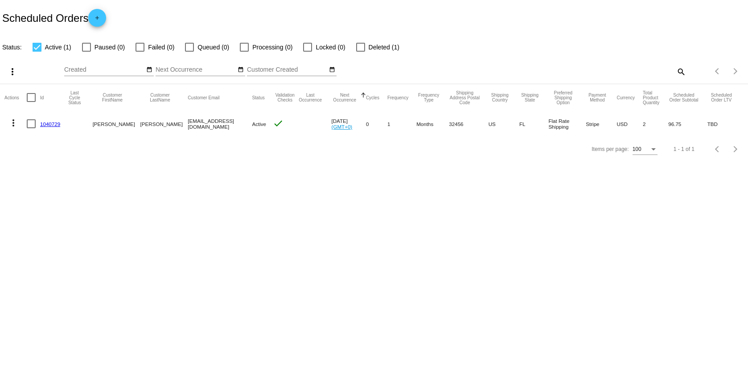  Describe the element at coordinates (563, 98) in the screenshot. I see `button: Change sorting for PreferredShippingOption` at that location.